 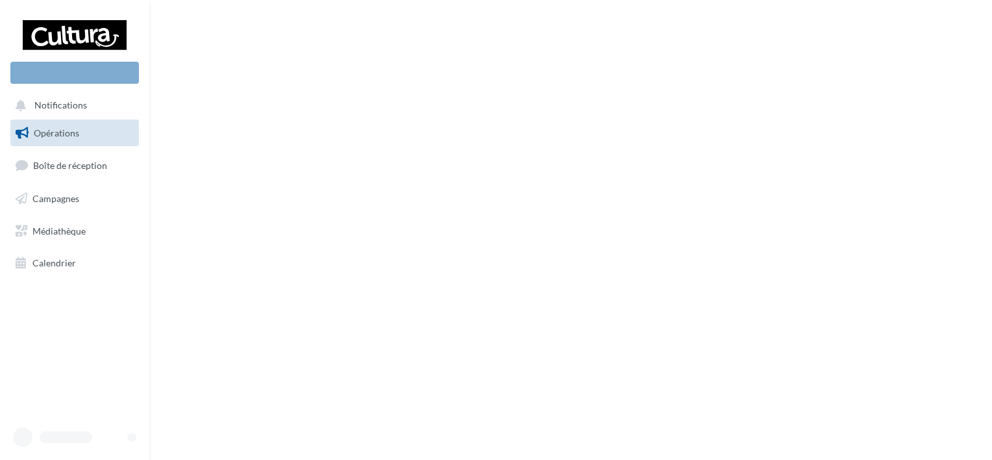 What do you see at coordinates (60, 105) in the screenshot?
I see `span: Notifications` at bounding box center [60, 105].